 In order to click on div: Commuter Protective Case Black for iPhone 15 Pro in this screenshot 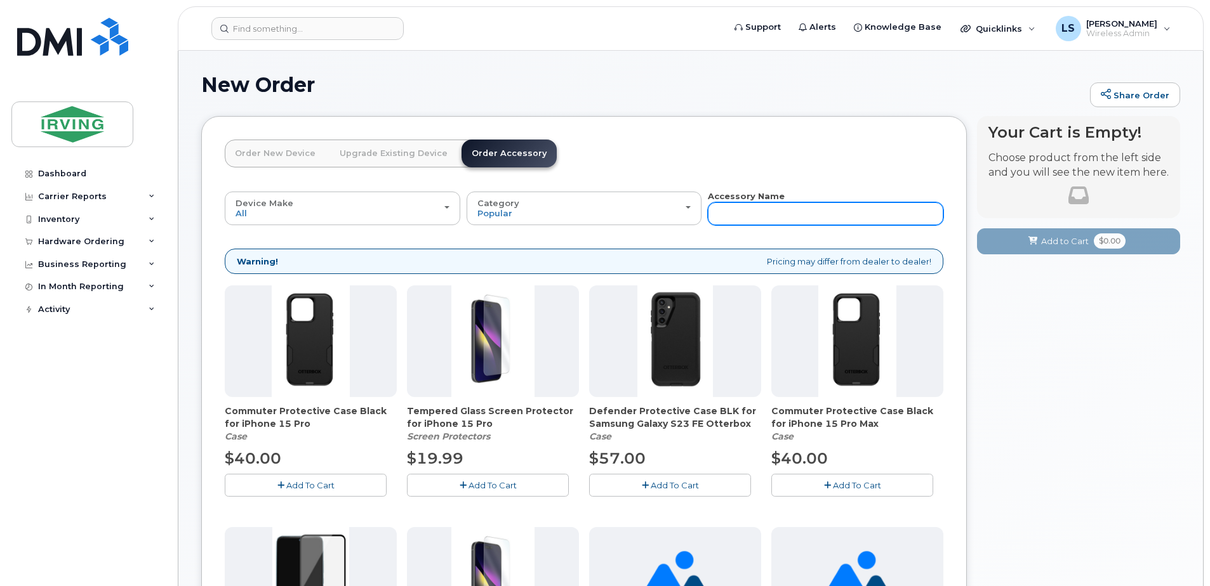, I will do `click(310, 424)`.